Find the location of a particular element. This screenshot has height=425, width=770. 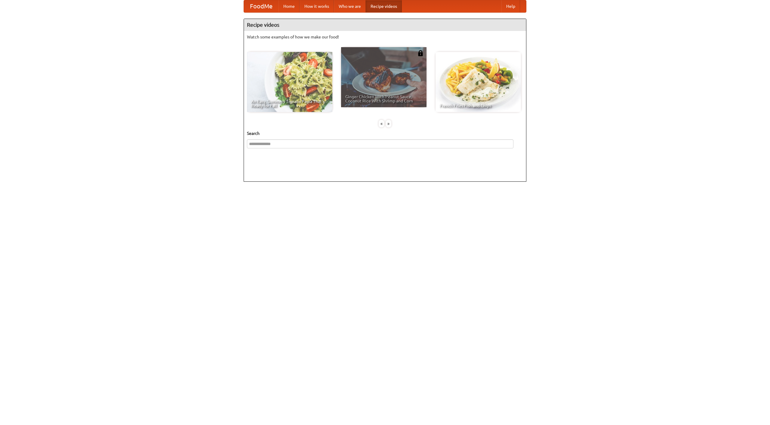

h5: Search is located at coordinates (385, 133).